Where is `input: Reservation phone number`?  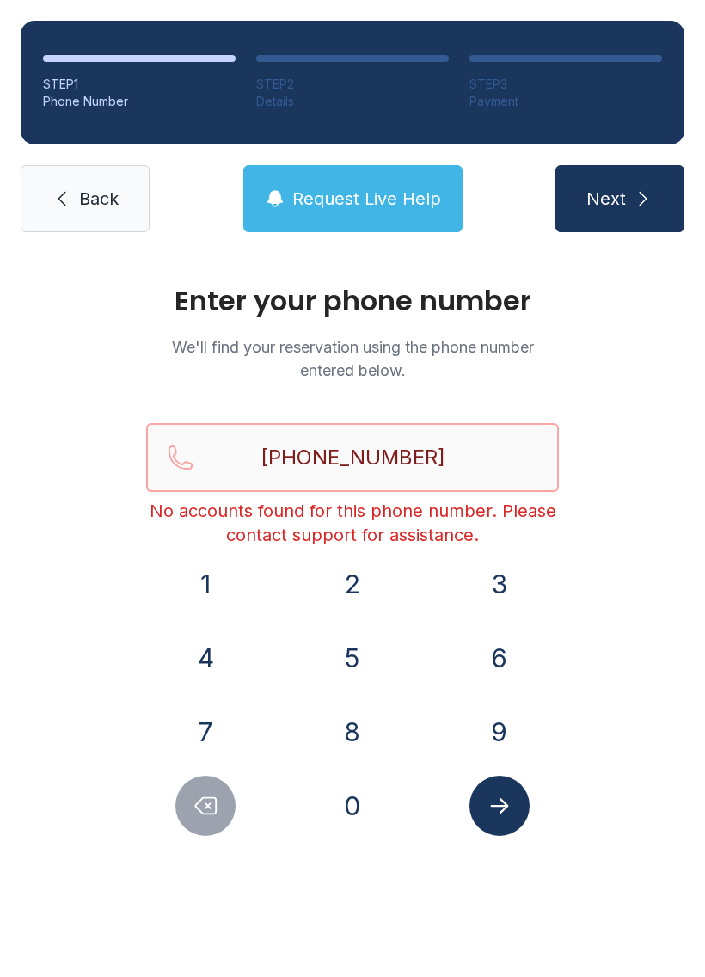
input: Reservation phone number is located at coordinates (353, 457).